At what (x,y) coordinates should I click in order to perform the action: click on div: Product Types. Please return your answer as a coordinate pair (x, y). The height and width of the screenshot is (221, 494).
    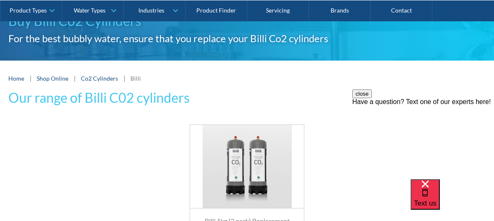
    Looking at the image, I should click on (28, 10).